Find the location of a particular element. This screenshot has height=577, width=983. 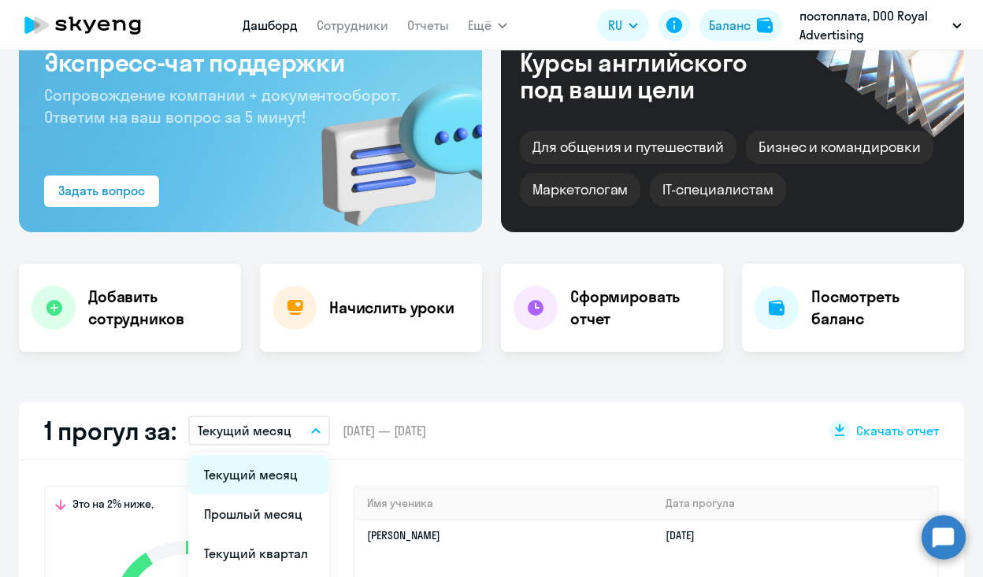

span: Скачать отчет is located at coordinates (897, 431).